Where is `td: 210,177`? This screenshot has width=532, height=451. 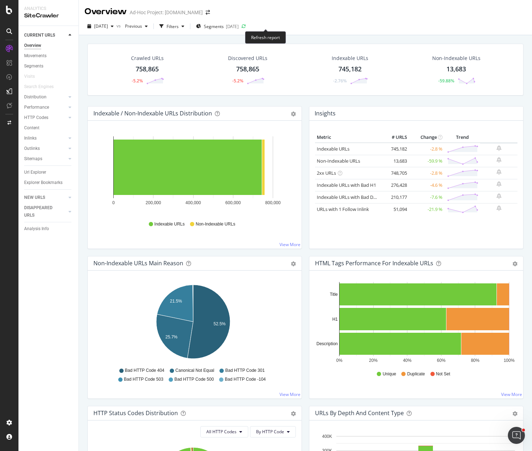 td: 210,177 is located at coordinates (394, 197).